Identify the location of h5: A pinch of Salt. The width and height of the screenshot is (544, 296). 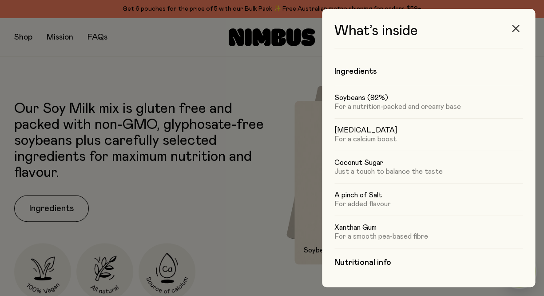
(428, 195).